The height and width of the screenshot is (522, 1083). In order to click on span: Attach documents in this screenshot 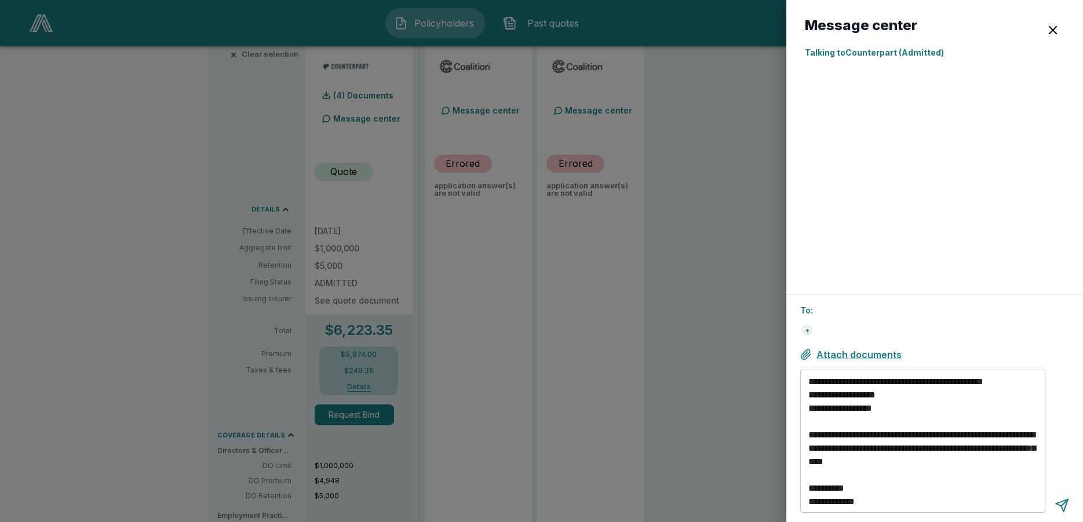, I will do `click(859, 355)`.